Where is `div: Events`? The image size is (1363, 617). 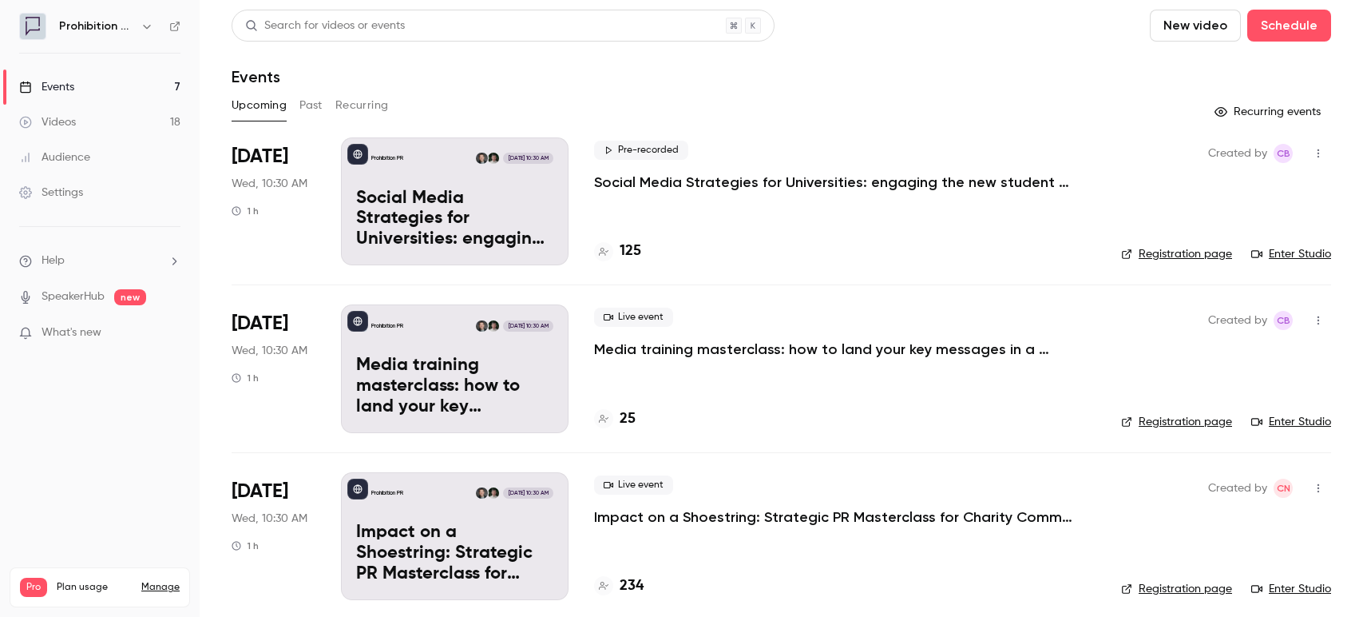 div: Events is located at coordinates (46, 87).